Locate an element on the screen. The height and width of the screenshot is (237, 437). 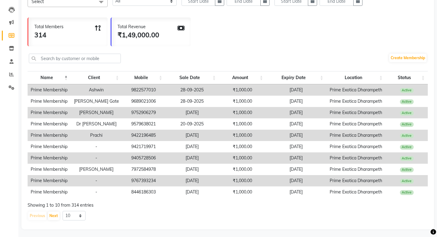
th: Mobile: activate to sort column ascending is located at coordinates (144, 78).